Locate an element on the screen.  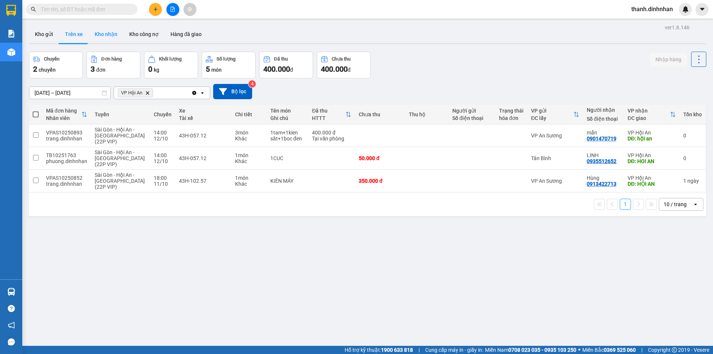
span: Cung cấp máy in - giấy in: is located at coordinates (454, 350).